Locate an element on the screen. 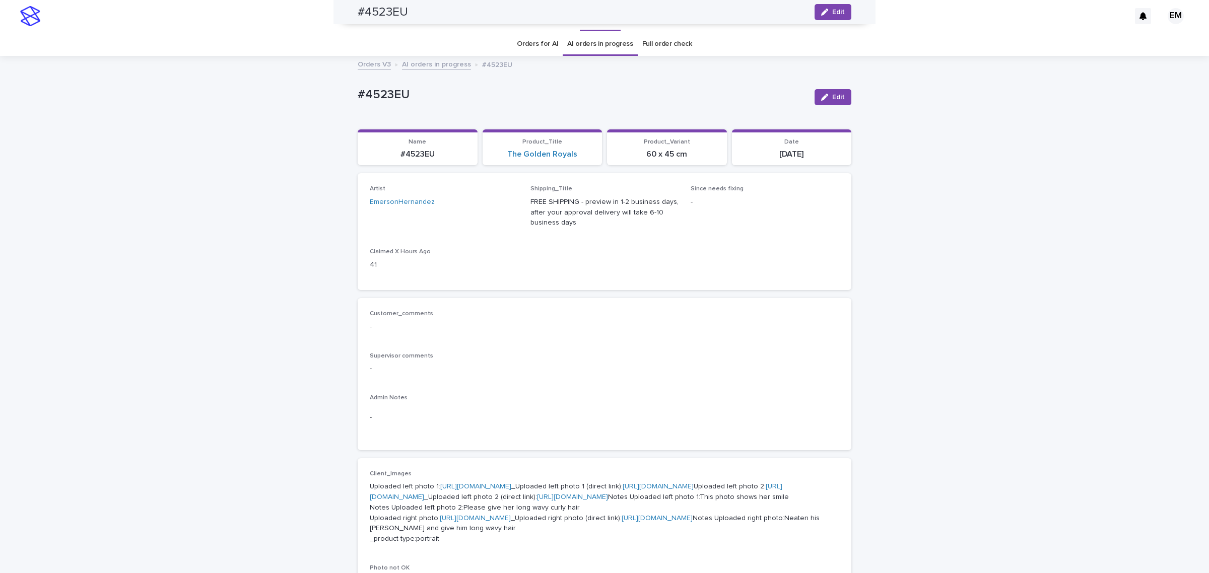  span: Claimed X Hours Ago is located at coordinates (400, 252).